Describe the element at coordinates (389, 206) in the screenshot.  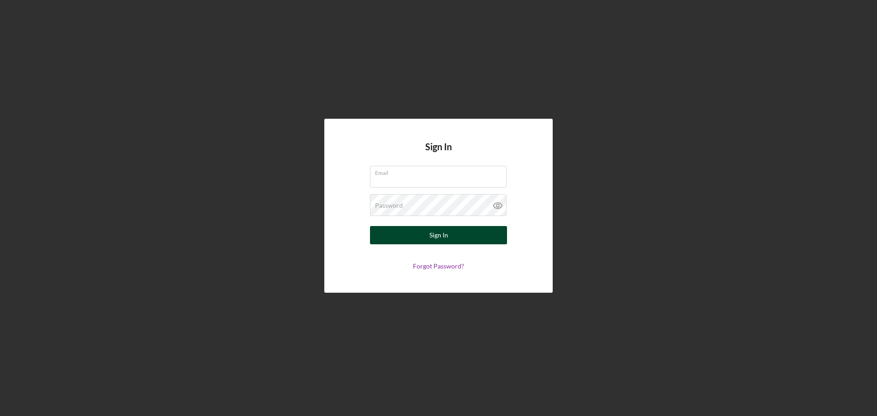
I see `label: Password` at that location.